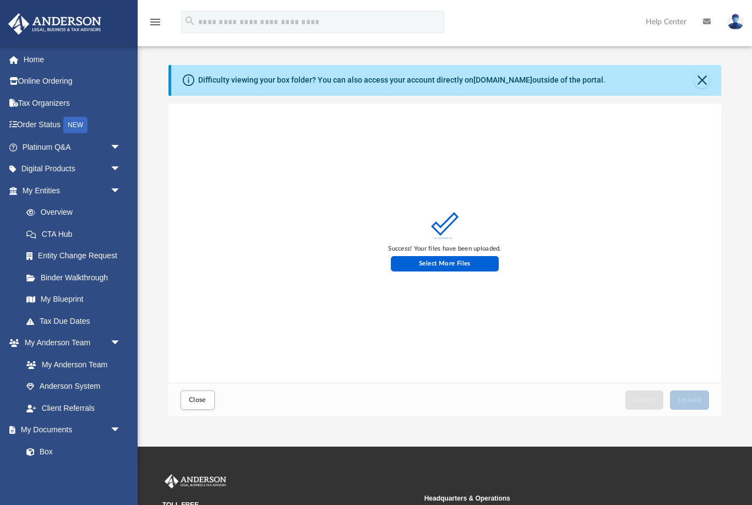  I want to click on a: Home, so click(73, 59).